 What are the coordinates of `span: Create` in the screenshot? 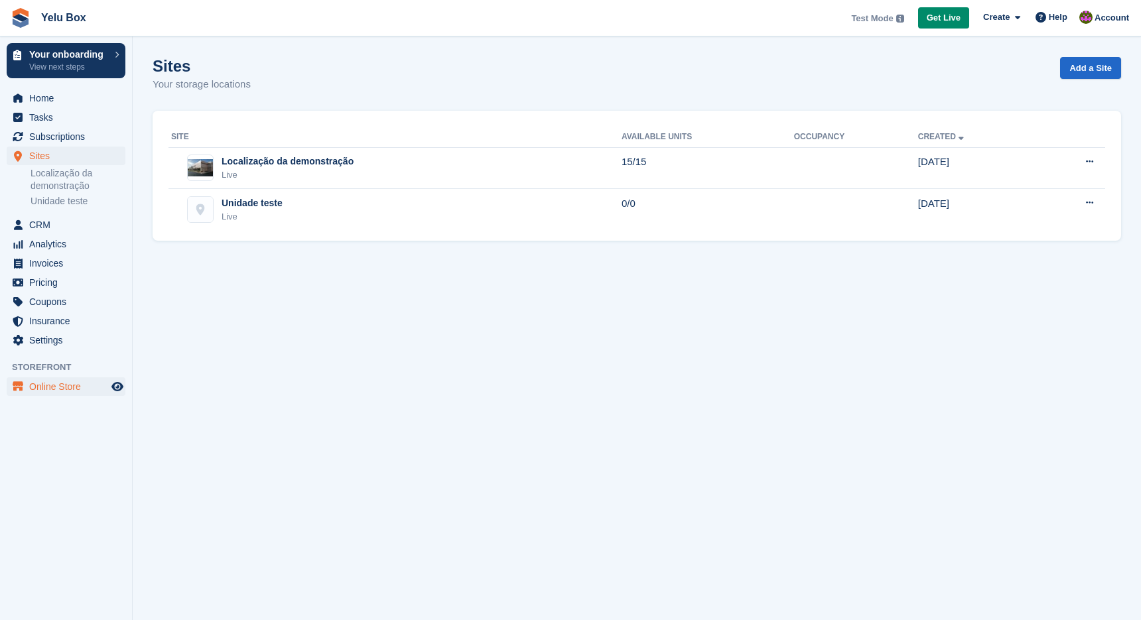 It's located at (997, 17).